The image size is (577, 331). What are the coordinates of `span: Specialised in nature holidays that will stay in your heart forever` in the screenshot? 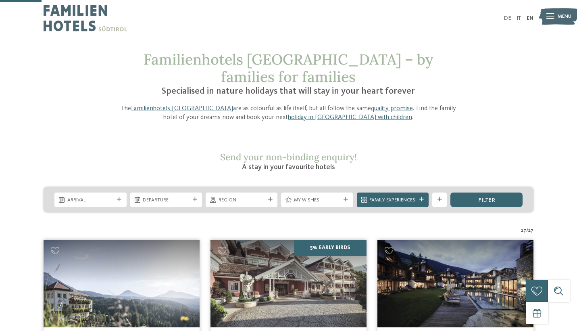 It's located at (288, 91).